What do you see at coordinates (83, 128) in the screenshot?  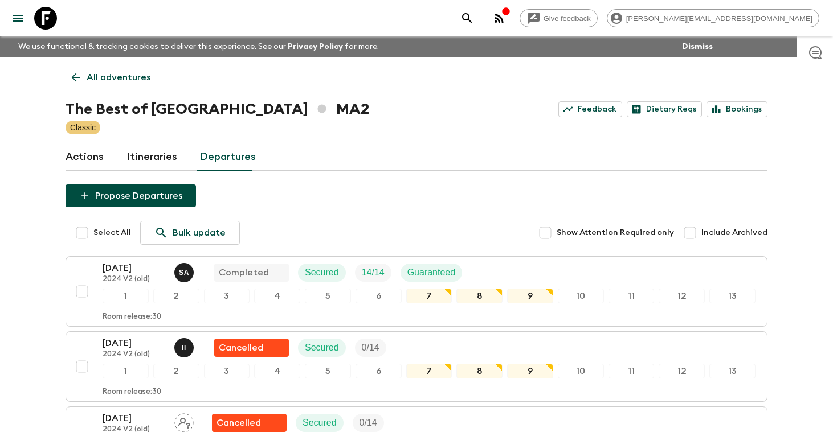 I see `p: Classic` at bounding box center [83, 128].